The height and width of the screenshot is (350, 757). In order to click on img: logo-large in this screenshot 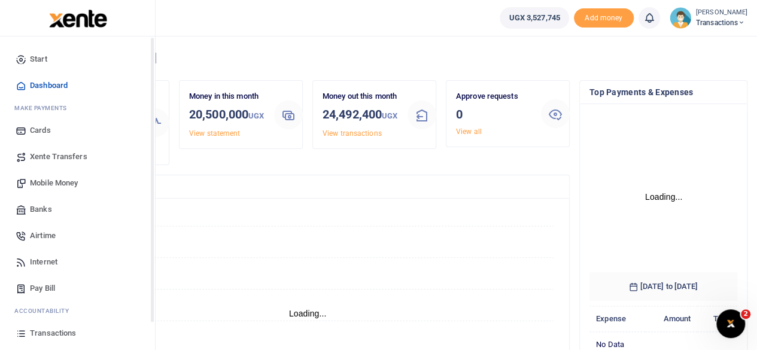, I will do `click(78, 19)`.